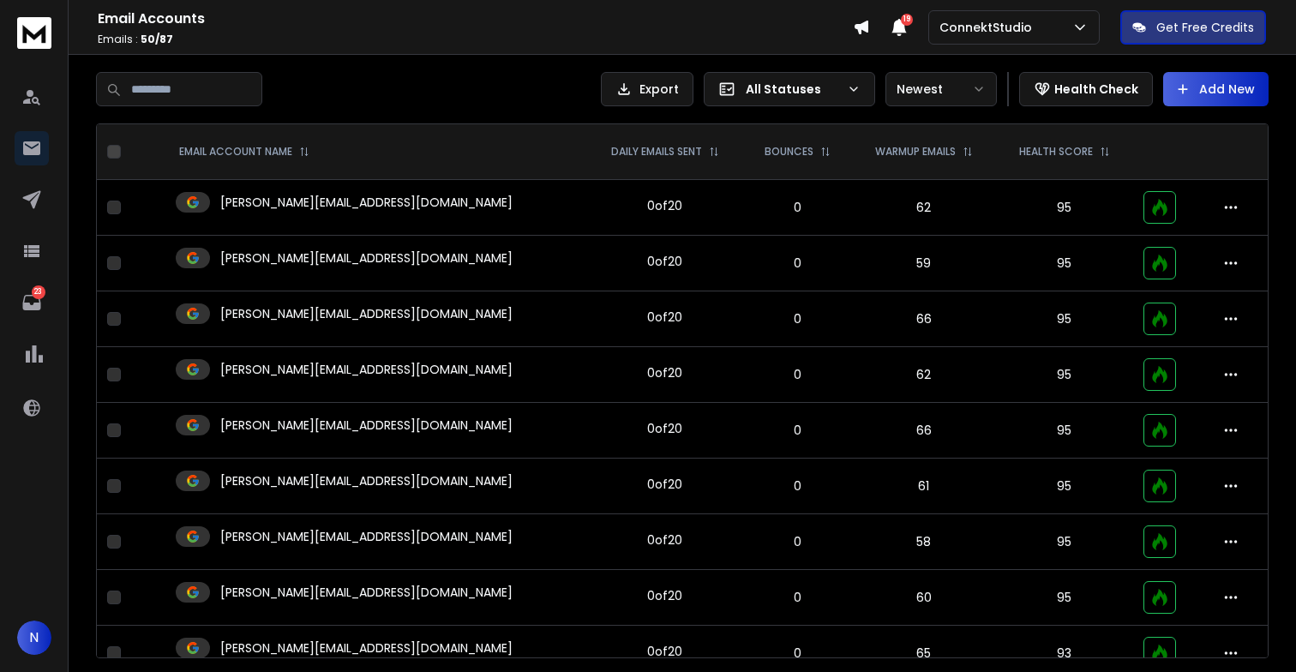 Image resolution: width=1296 pixels, height=672 pixels. What do you see at coordinates (475, 39) in the screenshot?
I see `p: Emails :` at bounding box center [475, 39].